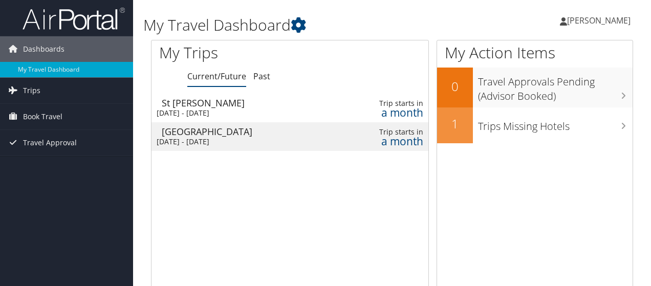  I want to click on h3: Travel Approvals Pending (Advisor Booked), so click(555, 87).